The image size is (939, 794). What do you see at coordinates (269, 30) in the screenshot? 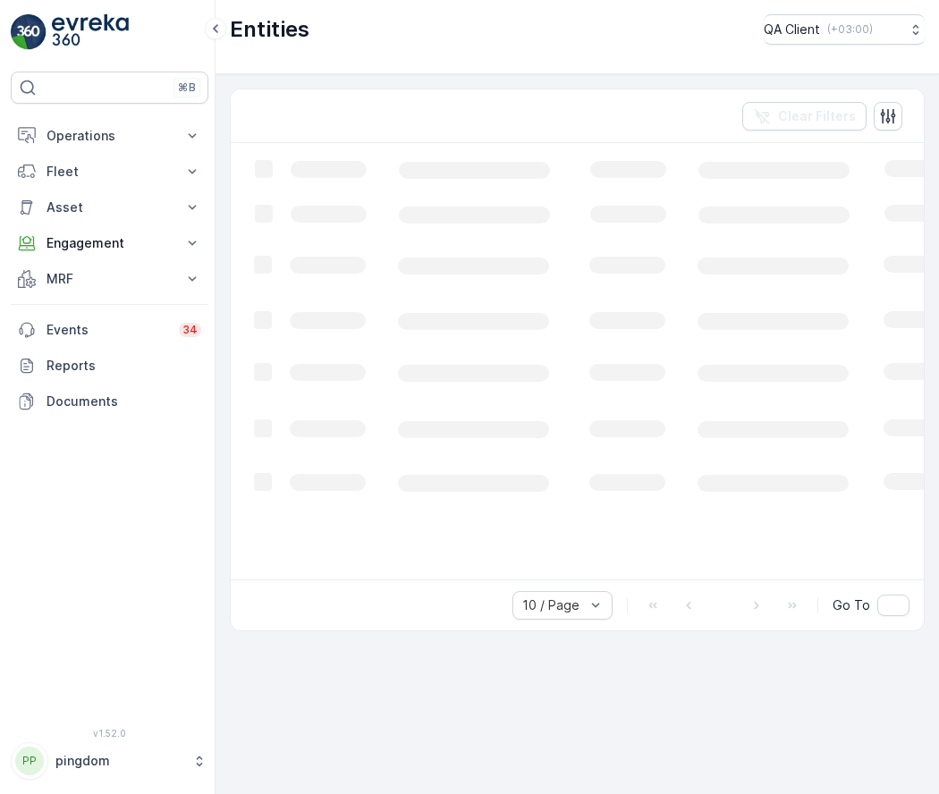
I see `p: Entities` at bounding box center [269, 30].